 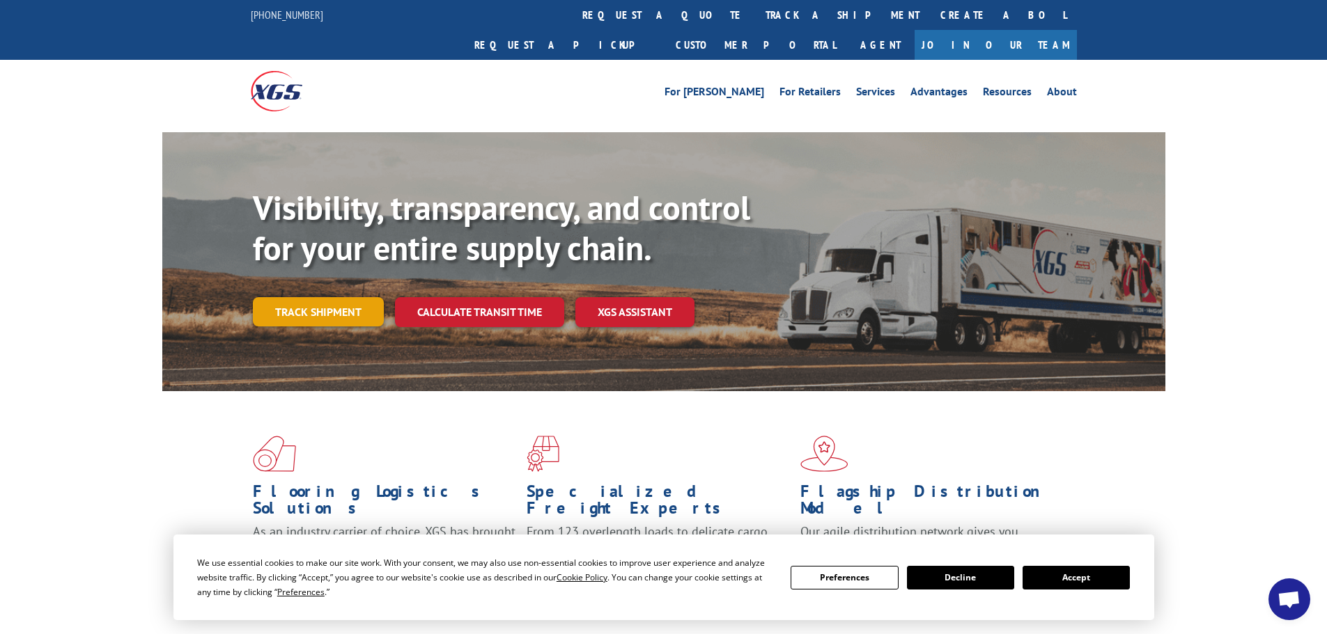 What do you see at coordinates (384, 504) in the screenshot?
I see `h1: Flooring Logistics Solutions` at bounding box center [384, 504].